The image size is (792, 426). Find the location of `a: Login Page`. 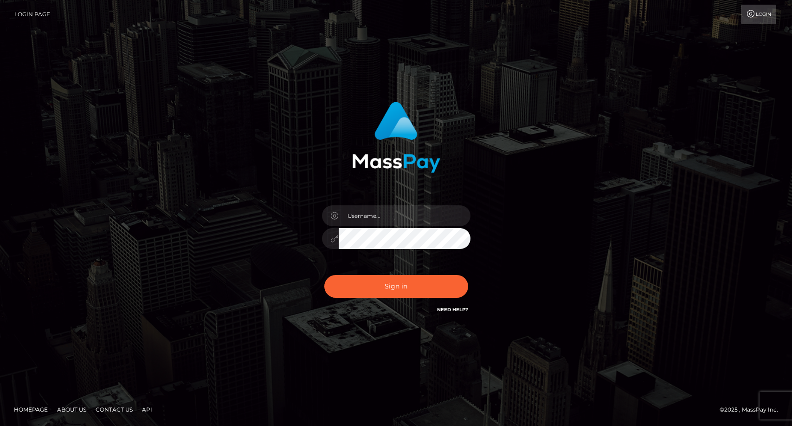

a: Login Page is located at coordinates (32, 14).